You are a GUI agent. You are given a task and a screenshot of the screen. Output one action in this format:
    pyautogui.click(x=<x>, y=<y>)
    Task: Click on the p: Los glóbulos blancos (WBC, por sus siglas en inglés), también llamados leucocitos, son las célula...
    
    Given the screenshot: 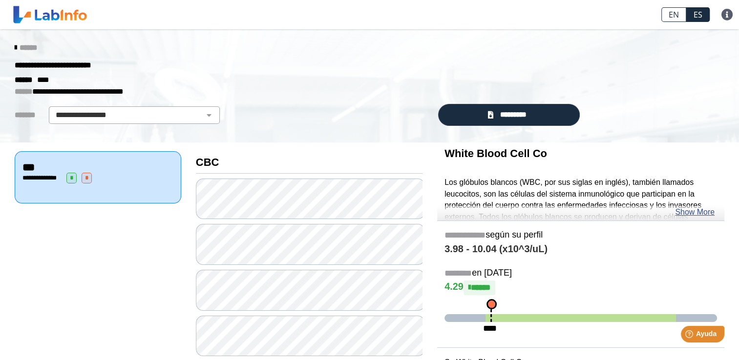 What is the action you would take?
    pyautogui.click(x=581, y=247)
    